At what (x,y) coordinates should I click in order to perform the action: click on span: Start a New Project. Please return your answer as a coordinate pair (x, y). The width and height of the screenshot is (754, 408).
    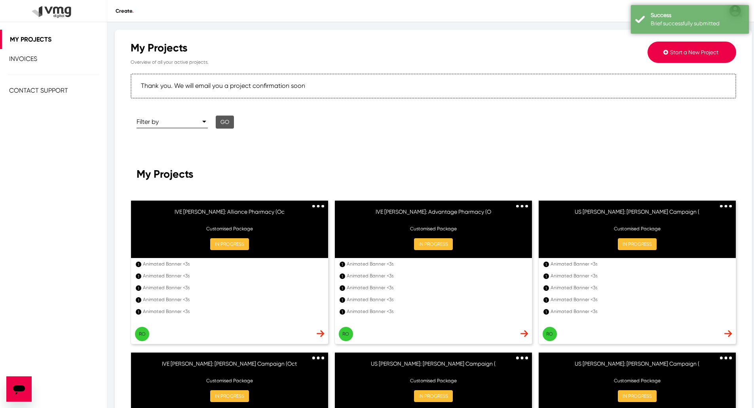
    Looking at the image, I should click on (694, 52).